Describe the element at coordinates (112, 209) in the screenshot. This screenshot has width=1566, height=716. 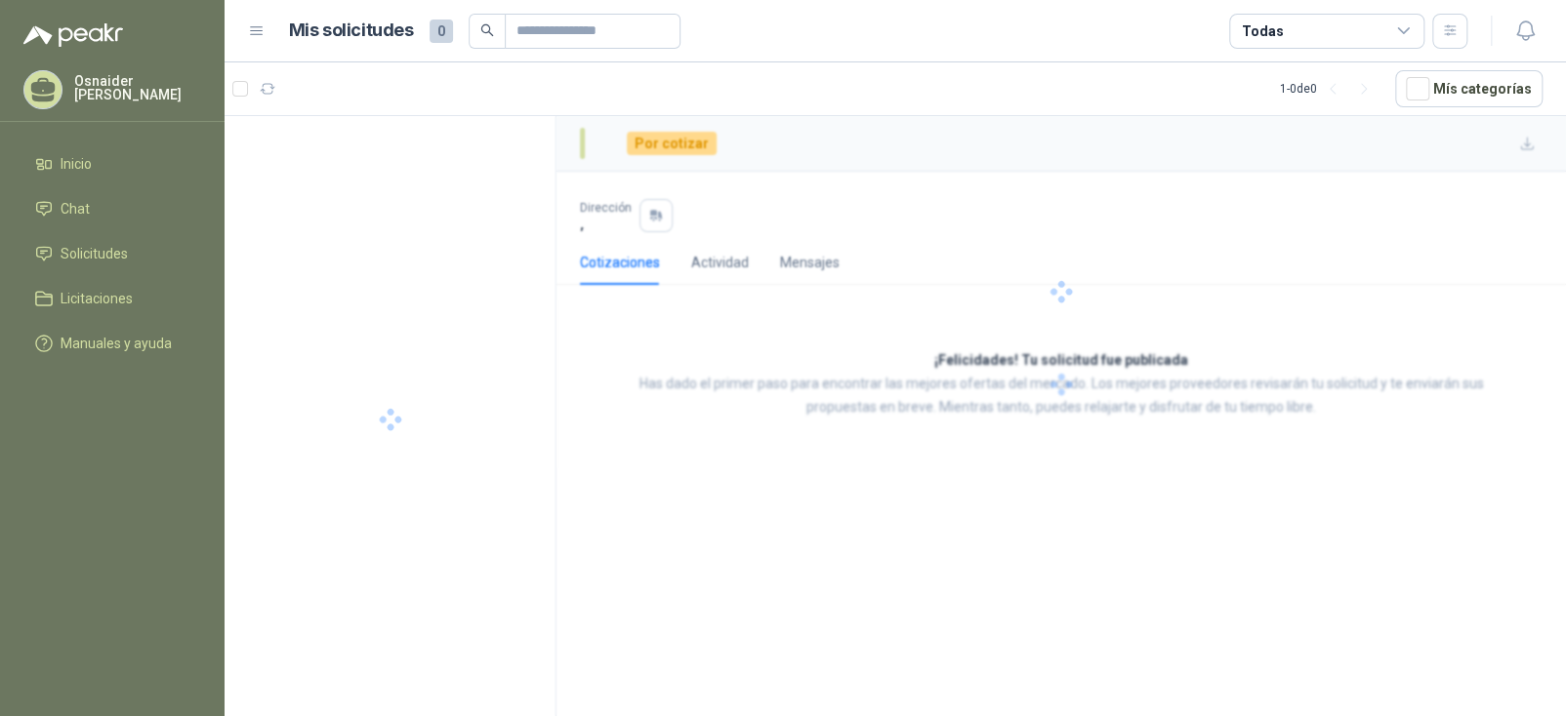
I see `a: Chat` at that location.